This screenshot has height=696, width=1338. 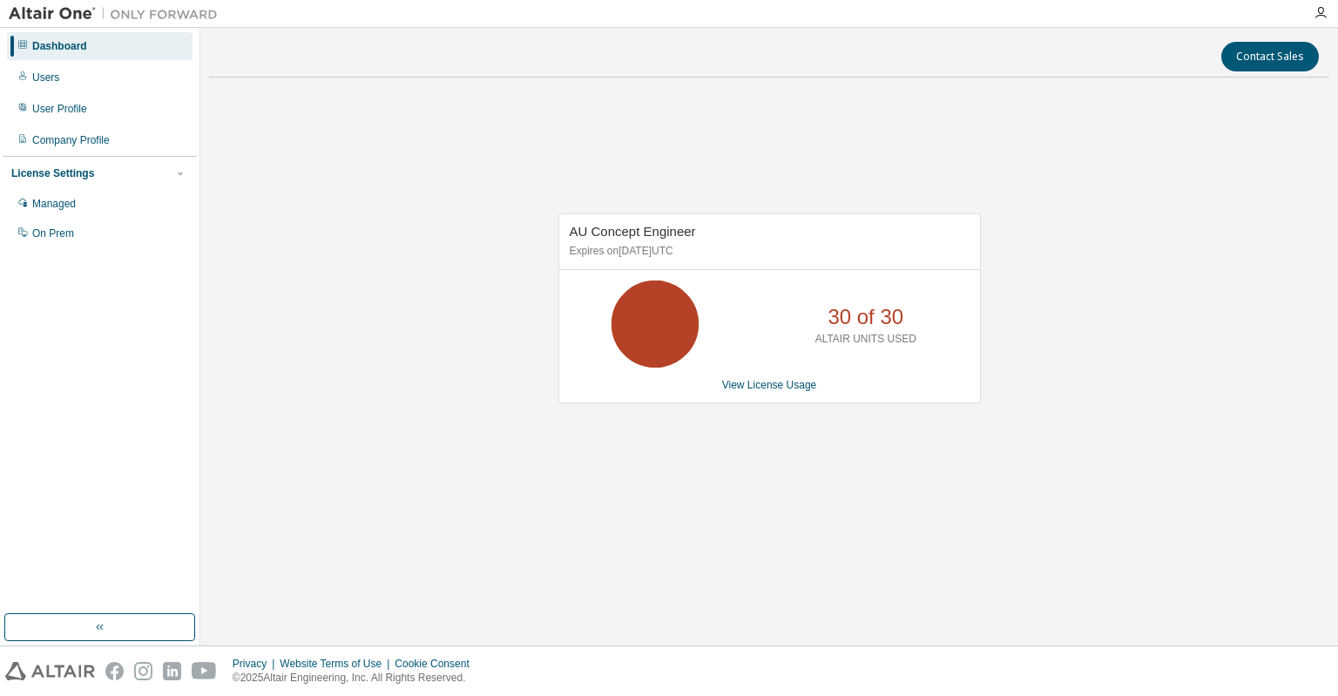 What do you see at coordinates (256, 664) in the screenshot?
I see `div: Privacy` at bounding box center [256, 664].